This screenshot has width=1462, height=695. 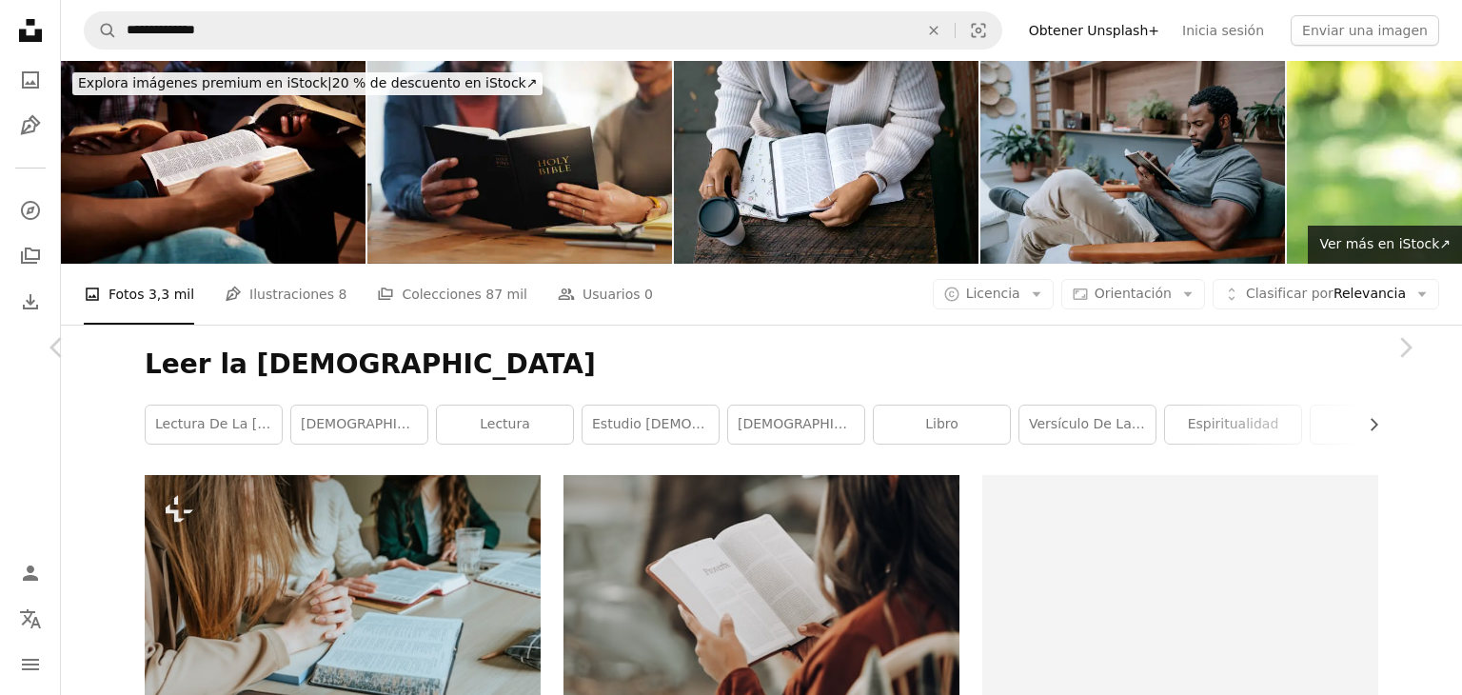 I want to click on a: Explora imágenes premium en iStock|20 % de descuento en iStock↗, so click(x=307, y=84).